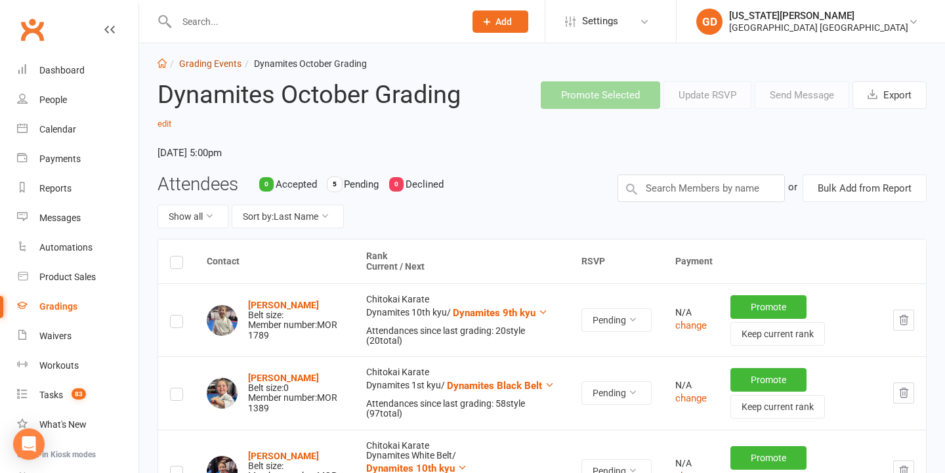  I want to click on a: Grading Events, so click(210, 64).